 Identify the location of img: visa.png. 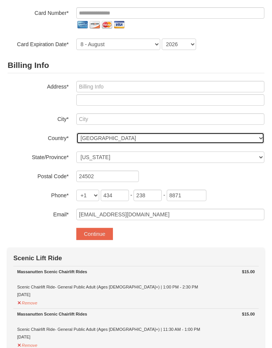
(119, 25).